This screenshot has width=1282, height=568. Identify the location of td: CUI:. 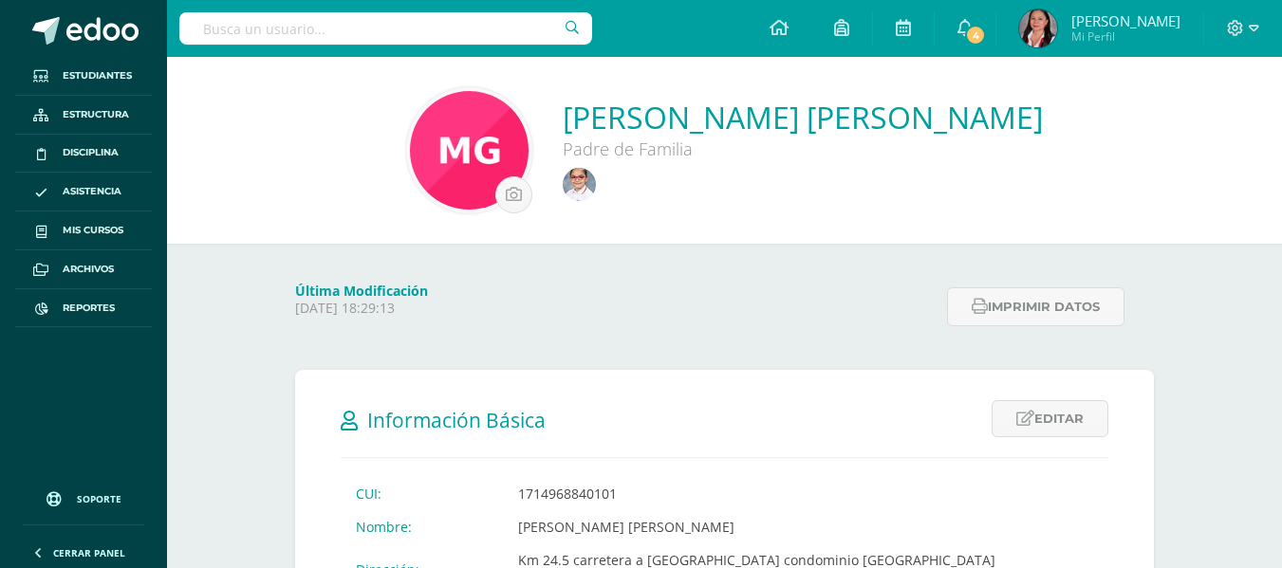
(421, 493).